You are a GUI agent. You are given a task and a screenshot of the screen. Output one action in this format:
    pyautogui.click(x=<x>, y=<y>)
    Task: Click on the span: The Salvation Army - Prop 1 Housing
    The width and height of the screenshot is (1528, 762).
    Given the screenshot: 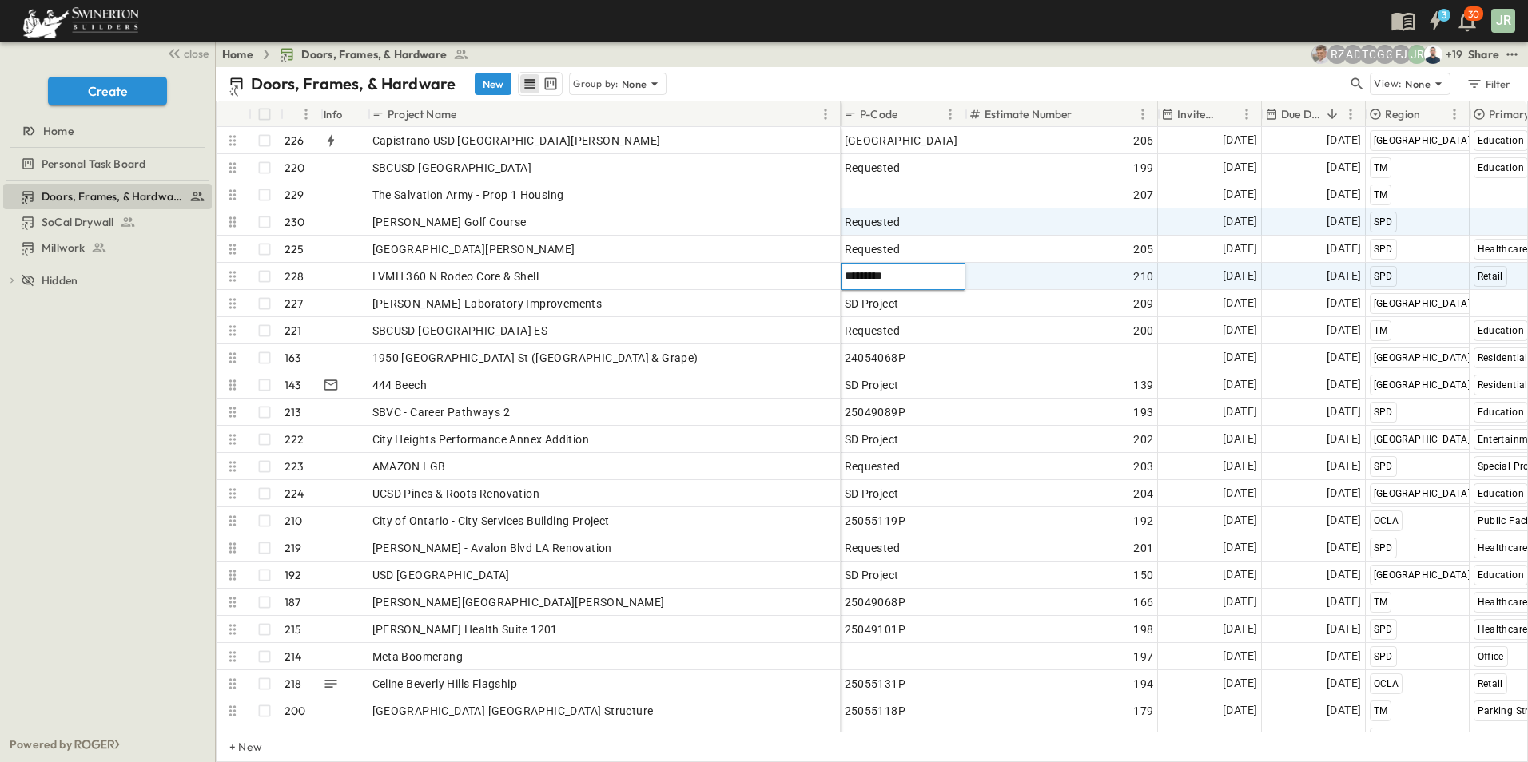 What is the action you would take?
    pyautogui.click(x=468, y=195)
    